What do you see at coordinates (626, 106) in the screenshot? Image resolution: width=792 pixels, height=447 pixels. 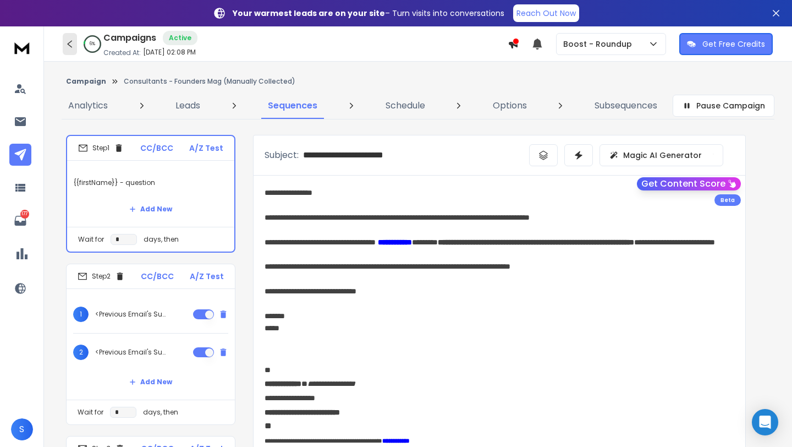 I see `a: Subsequences` at bounding box center [626, 106].